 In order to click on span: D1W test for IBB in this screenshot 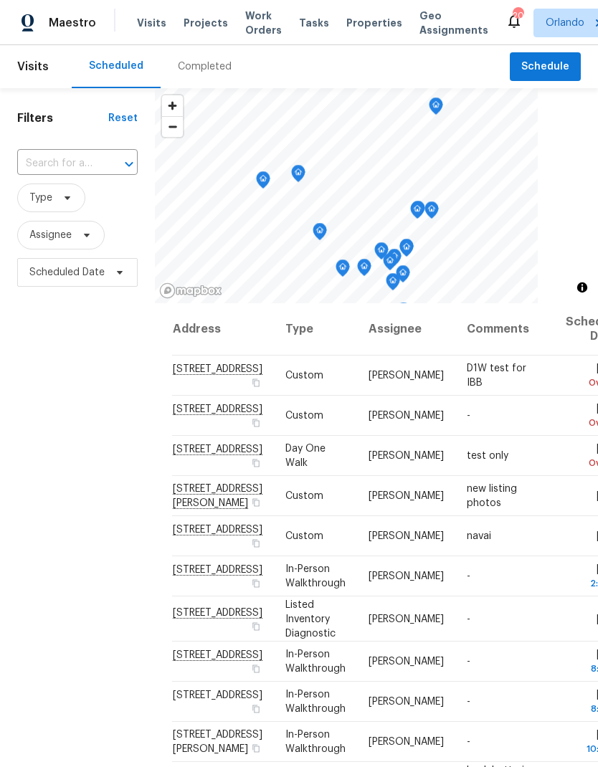, I will do `click(496, 376)`.